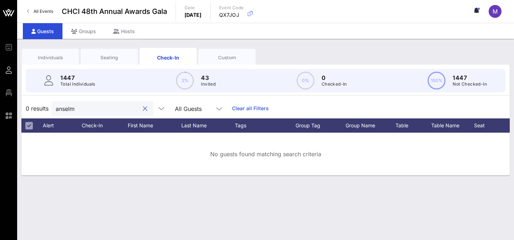  What do you see at coordinates (78, 84) in the screenshot?
I see `p: Total Individuals` at bounding box center [78, 84].